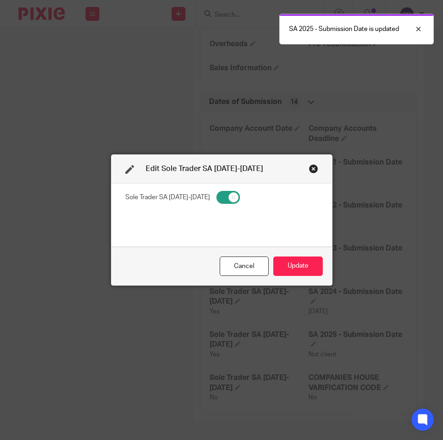 The height and width of the screenshot is (440, 443). I want to click on p: SA 2025 - Submission Date is updated, so click(344, 29).